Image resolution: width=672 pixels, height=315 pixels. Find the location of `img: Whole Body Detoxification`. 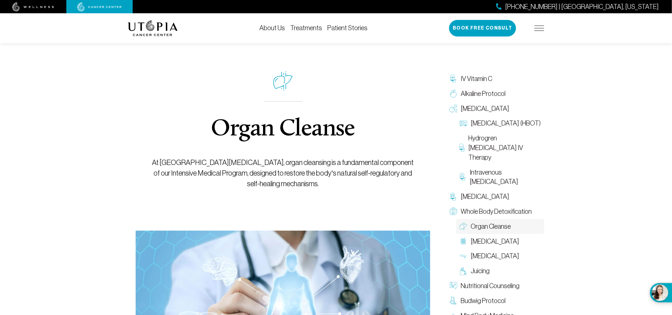

img: Whole Body Detoxification is located at coordinates (453, 211).